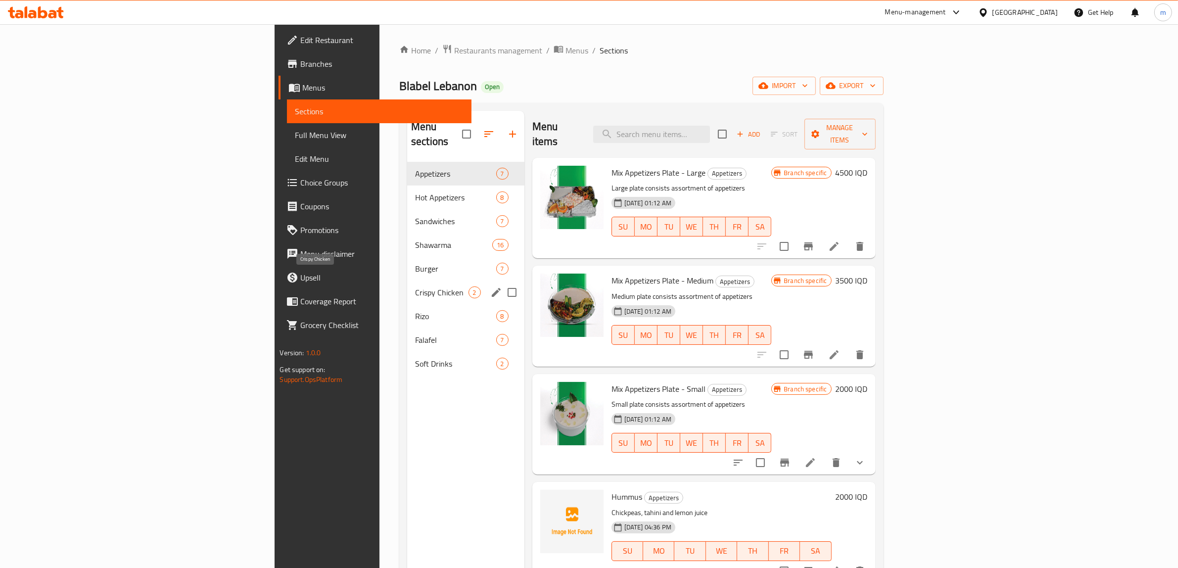  I want to click on button: show more, so click(860, 462).